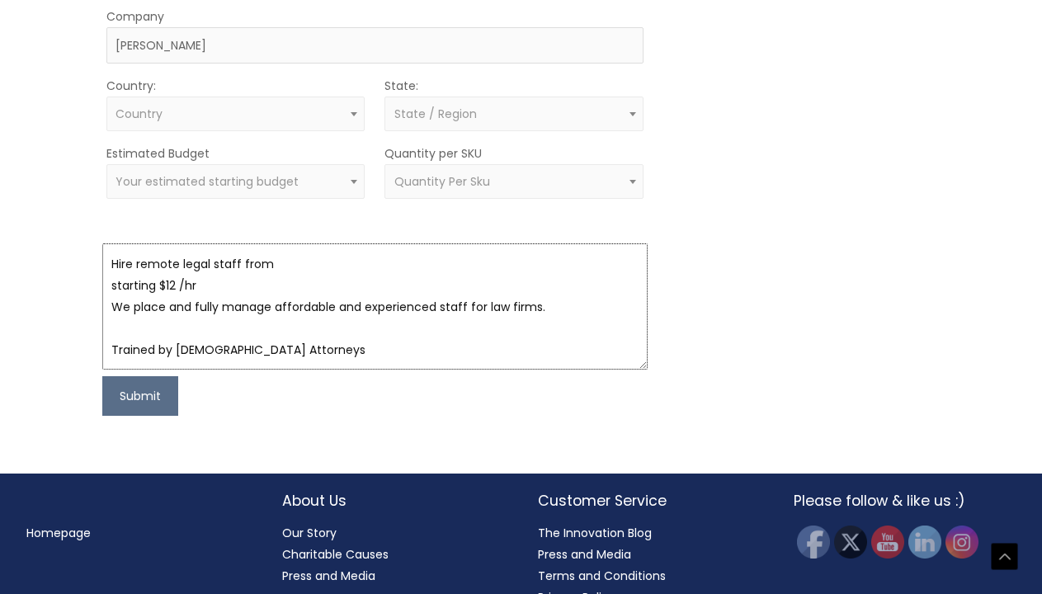 The width and height of the screenshot is (1042, 594). I want to click on a: Our Story, so click(309, 533).